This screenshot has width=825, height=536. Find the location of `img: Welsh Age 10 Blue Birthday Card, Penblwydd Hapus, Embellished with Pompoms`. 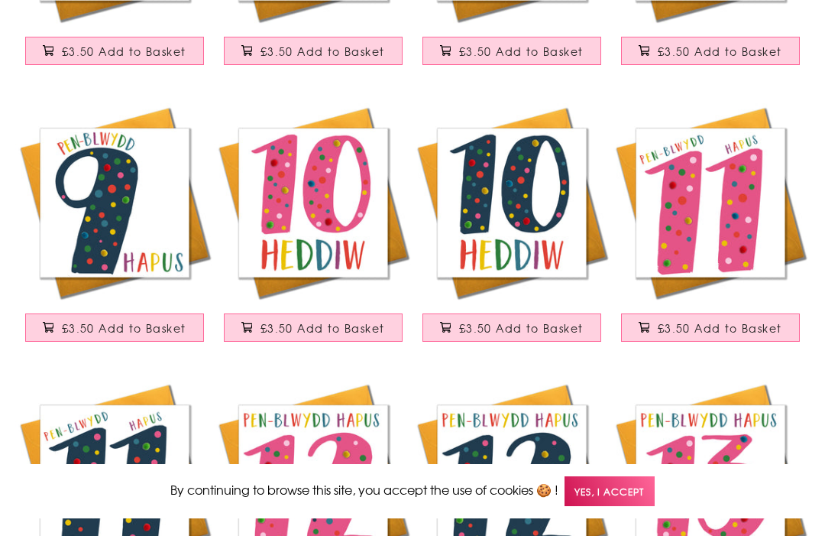

img: Welsh Age 10 Blue Birthday Card, Penblwydd Hapus, Embellished with Pompoms is located at coordinates (512, 203).